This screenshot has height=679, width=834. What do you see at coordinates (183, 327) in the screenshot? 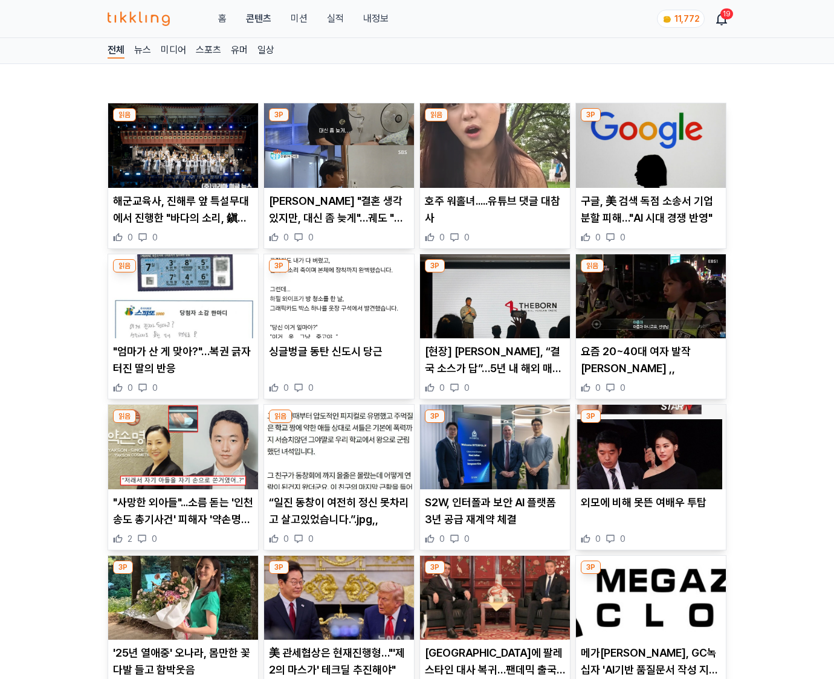
I see `div: 읽음 "엄마가 산 게 맞아?"…복권 긁자 터진 딸의 반응 "엄마가 산 게 맞아?"…복권 긁자 터진 딸의 반응 0 0` at bounding box center [183, 327].